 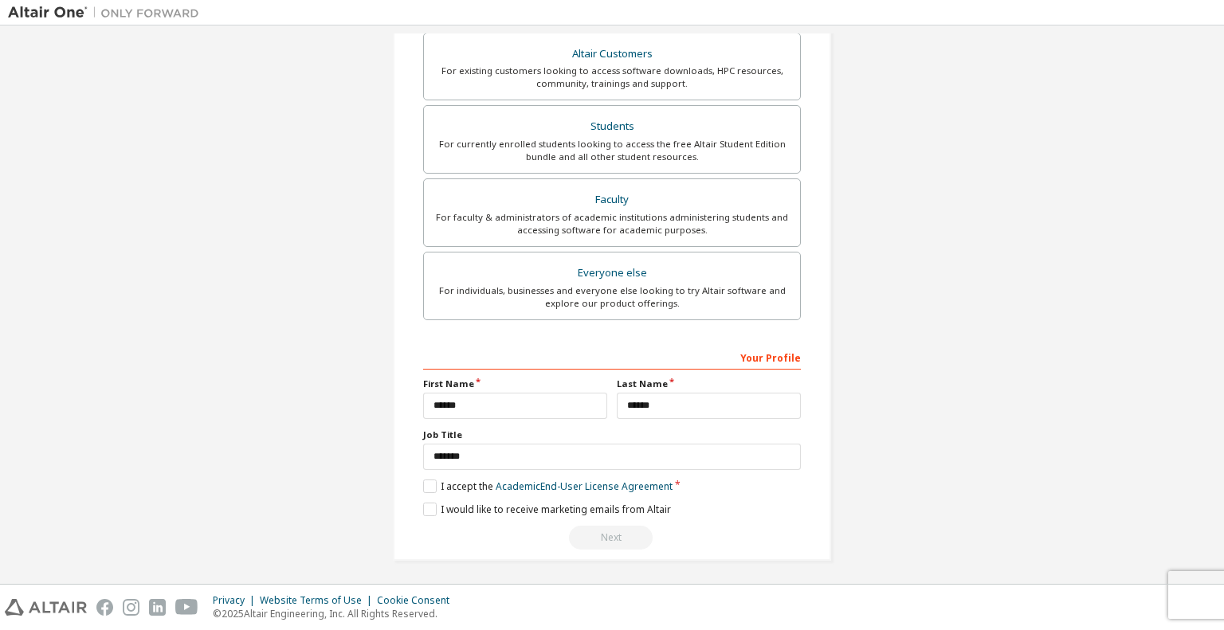 What do you see at coordinates (612, 357) in the screenshot?
I see `div: Your Profile` at bounding box center [612, 357].